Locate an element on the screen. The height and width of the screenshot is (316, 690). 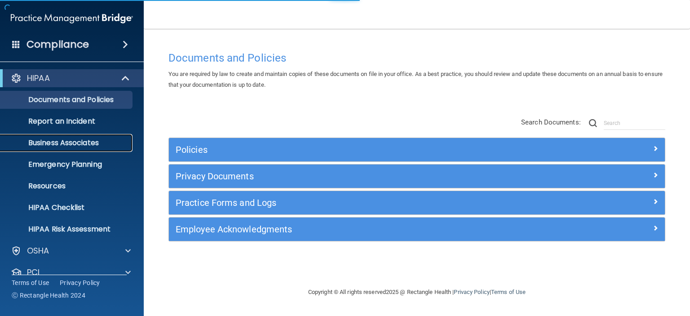
p: Emergency Planning is located at coordinates (67, 164).